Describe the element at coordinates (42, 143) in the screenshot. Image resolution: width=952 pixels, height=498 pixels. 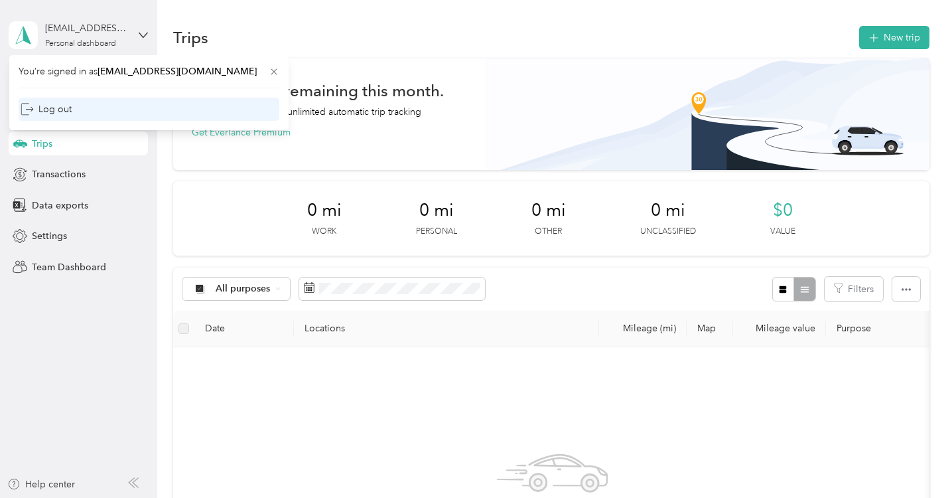
I see `span: Trips` at that location.